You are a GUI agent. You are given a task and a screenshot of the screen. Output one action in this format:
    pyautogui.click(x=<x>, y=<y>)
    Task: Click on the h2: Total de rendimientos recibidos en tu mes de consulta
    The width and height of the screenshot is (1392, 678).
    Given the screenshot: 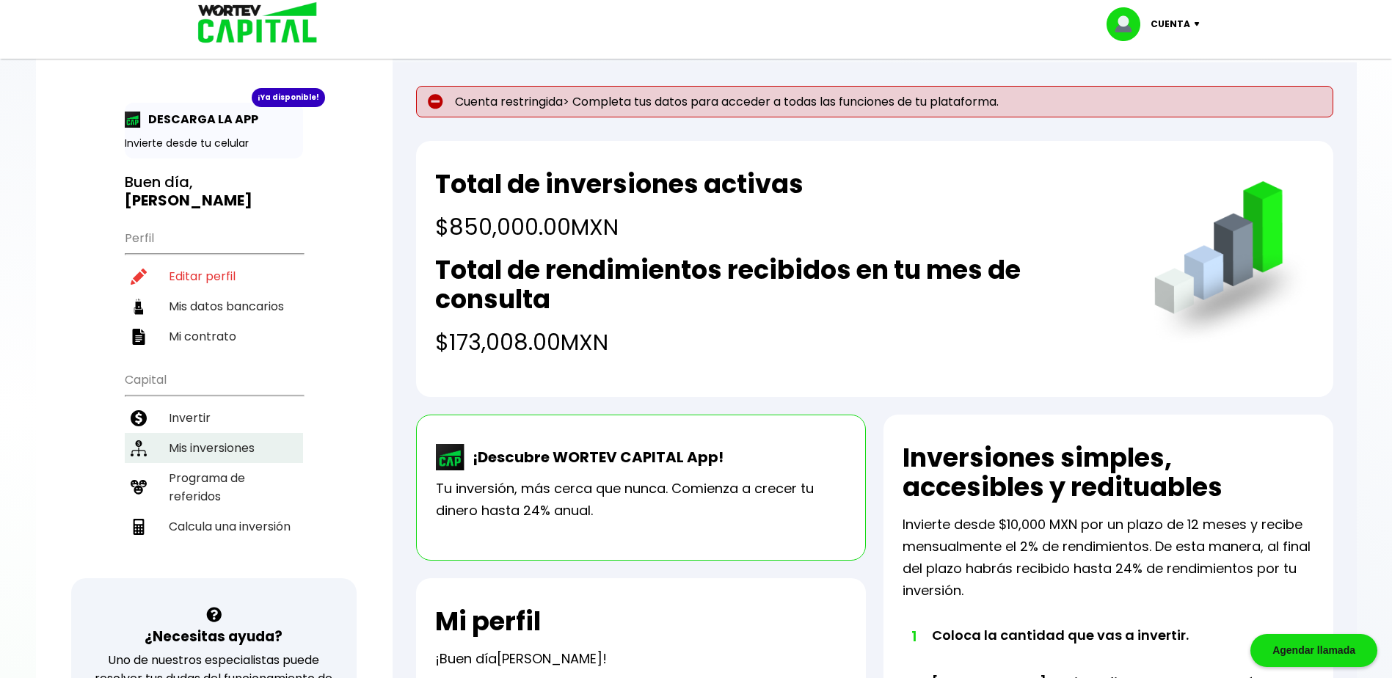 What is the action you would take?
    pyautogui.click(x=779, y=285)
    